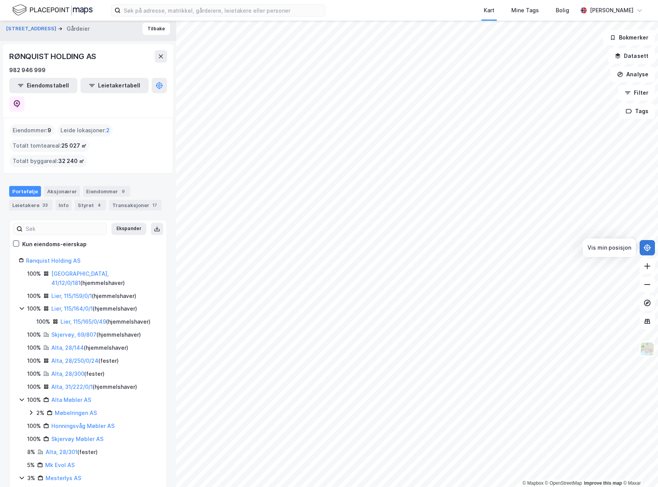  Describe the element at coordinates (525, 10) in the screenshot. I see `div: Mine Tags` at that location.